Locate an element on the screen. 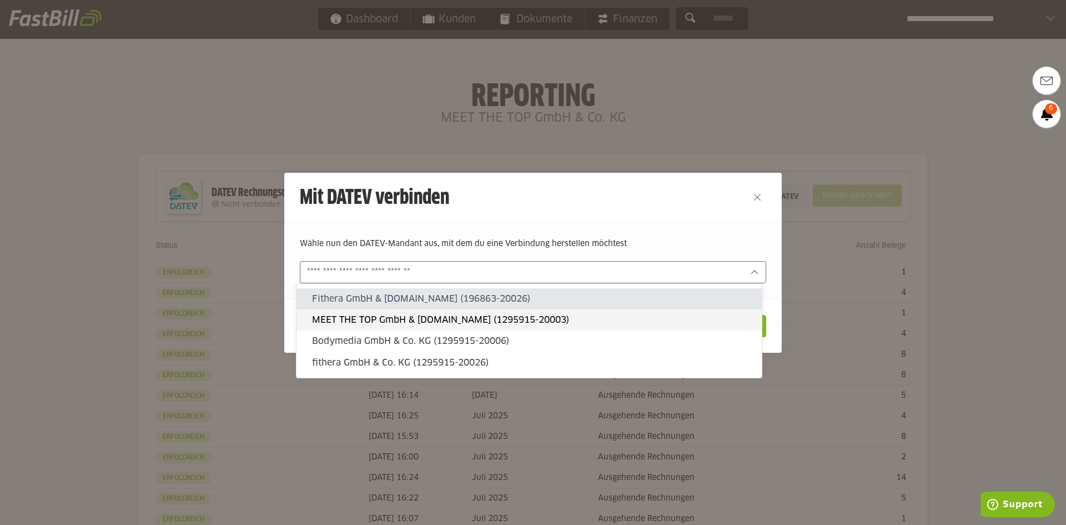 This screenshot has height=525, width=1066. span: 6 is located at coordinates (1051, 109).